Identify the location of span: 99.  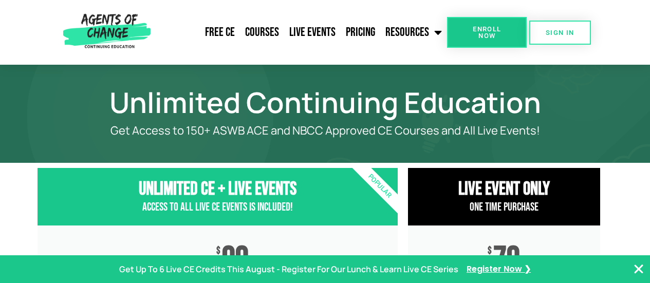
(235, 259).